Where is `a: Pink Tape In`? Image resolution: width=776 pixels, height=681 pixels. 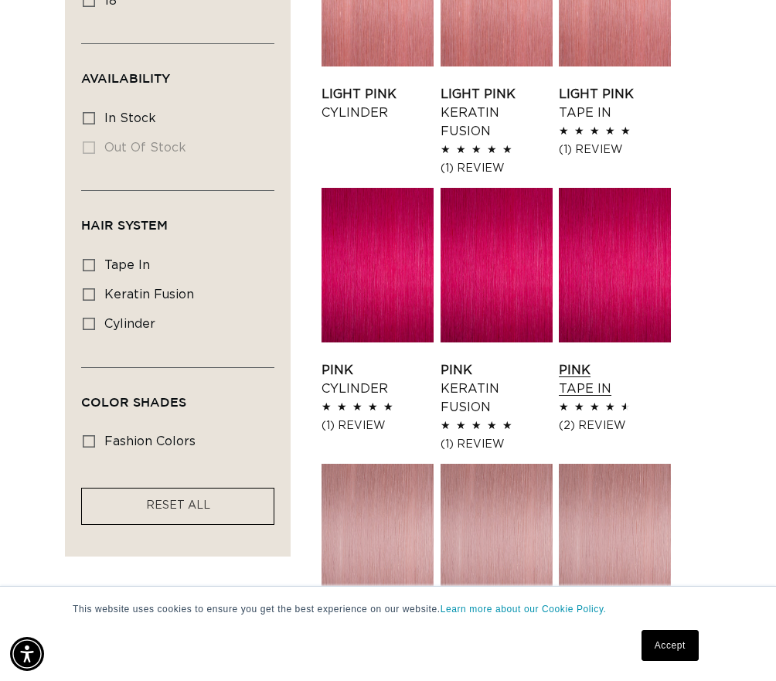
a: Pink Tape In is located at coordinates (615, 380).